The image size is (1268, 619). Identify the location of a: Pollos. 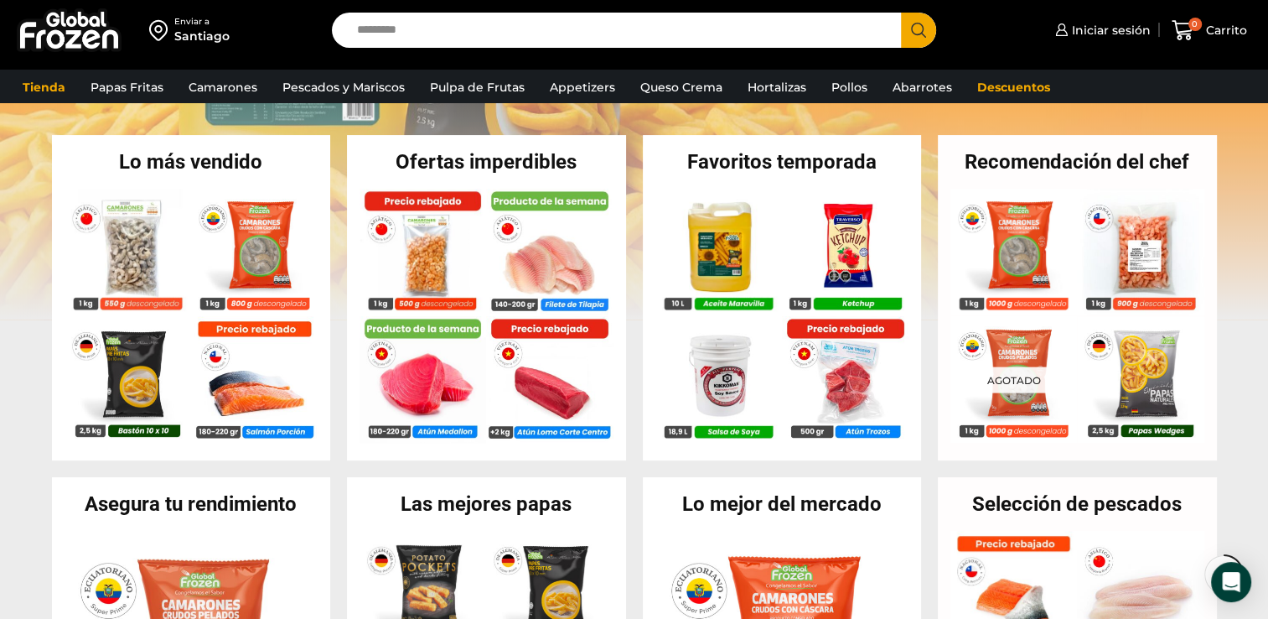
(849, 87).